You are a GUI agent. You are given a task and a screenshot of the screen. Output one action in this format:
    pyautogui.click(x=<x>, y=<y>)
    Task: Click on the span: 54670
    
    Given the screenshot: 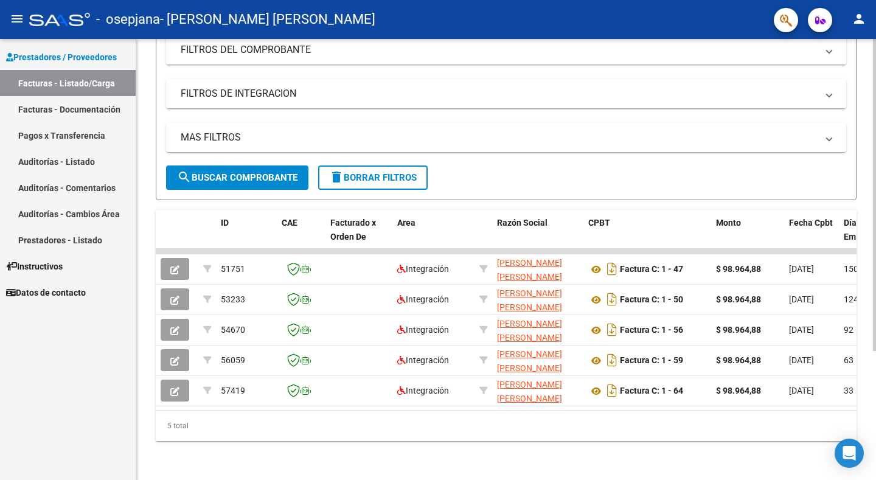 What is the action you would take?
    pyautogui.click(x=233, y=330)
    